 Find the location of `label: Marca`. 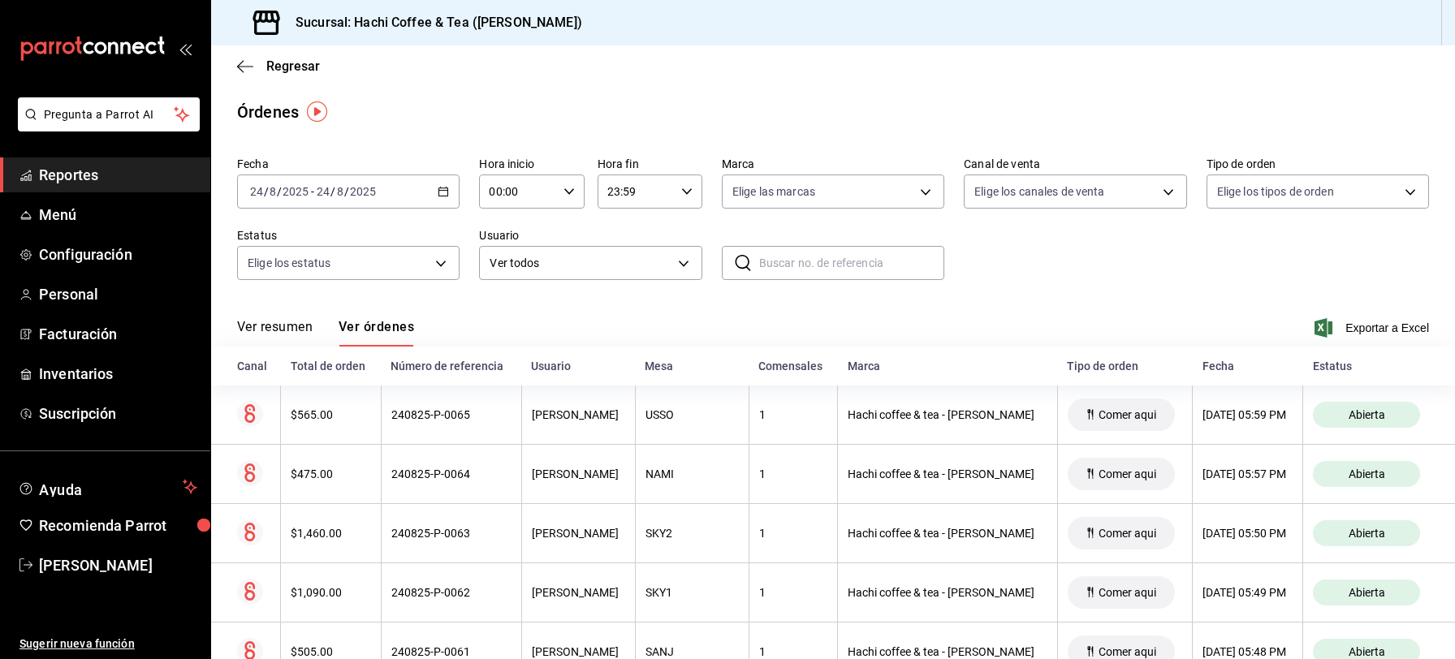

label: Marca is located at coordinates (833, 164).